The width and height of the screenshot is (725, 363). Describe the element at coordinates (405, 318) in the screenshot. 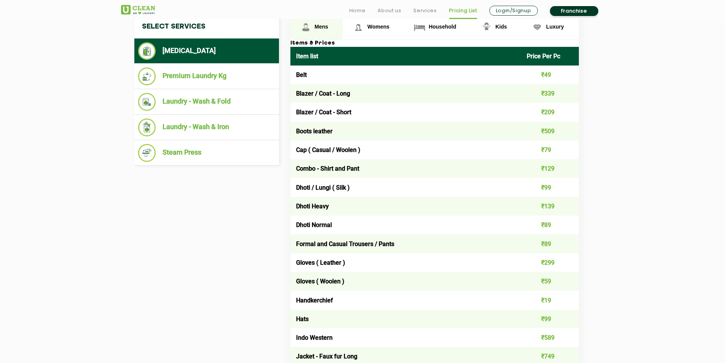

I see `td: Hats` at that location.